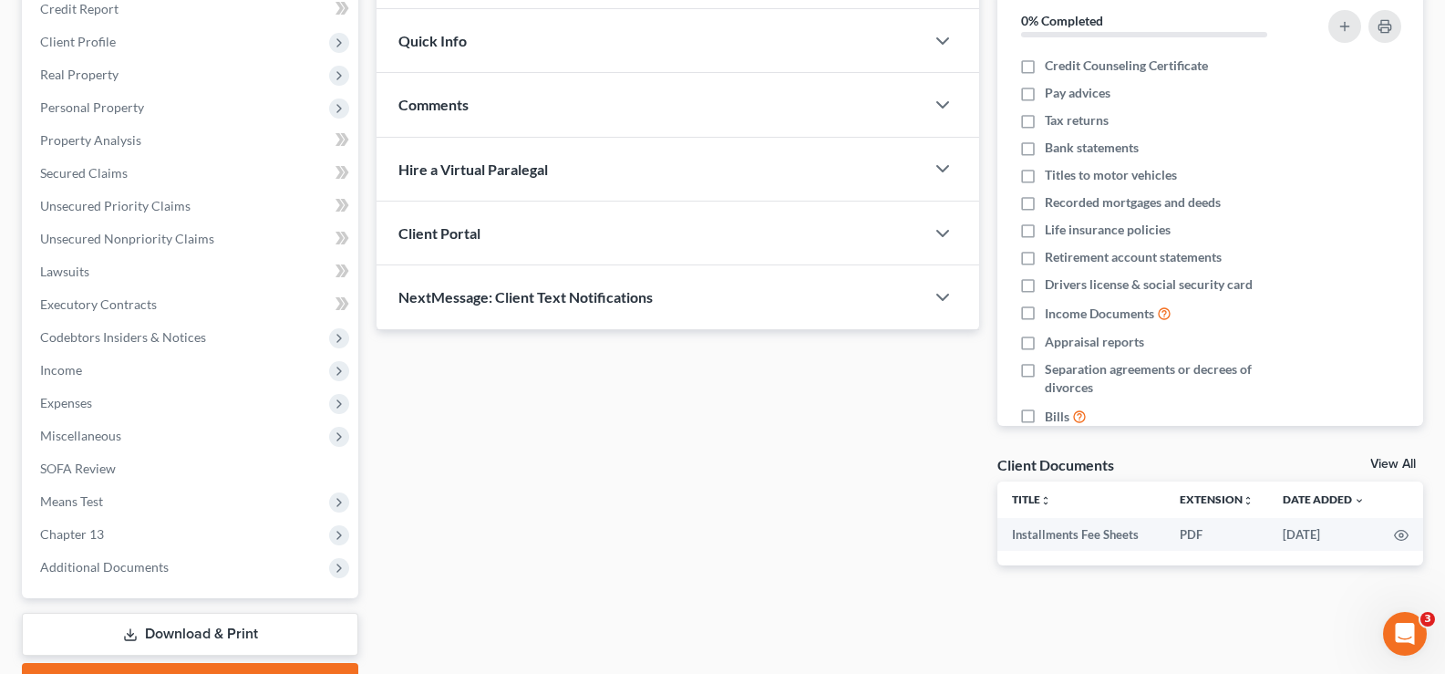 This screenshot has width=1445, height=674. I want to click on span: Bills, so click(1057, 417).